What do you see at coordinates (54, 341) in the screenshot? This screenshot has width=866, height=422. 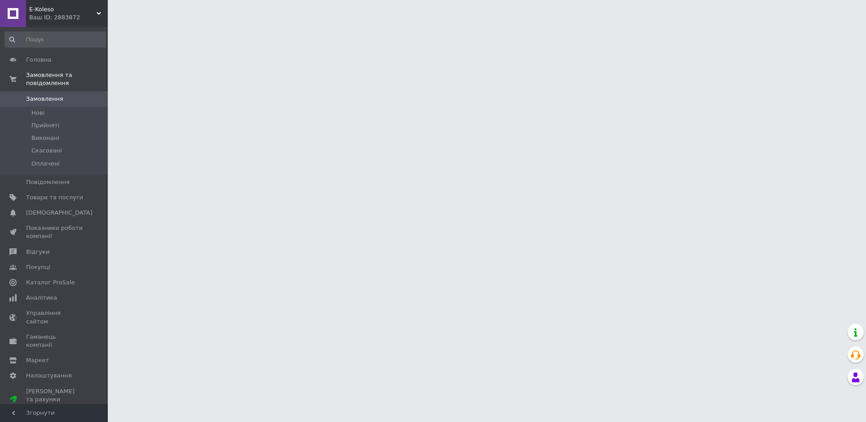 I see `span: Гаманець компанії` at bounding box center [54, 341].